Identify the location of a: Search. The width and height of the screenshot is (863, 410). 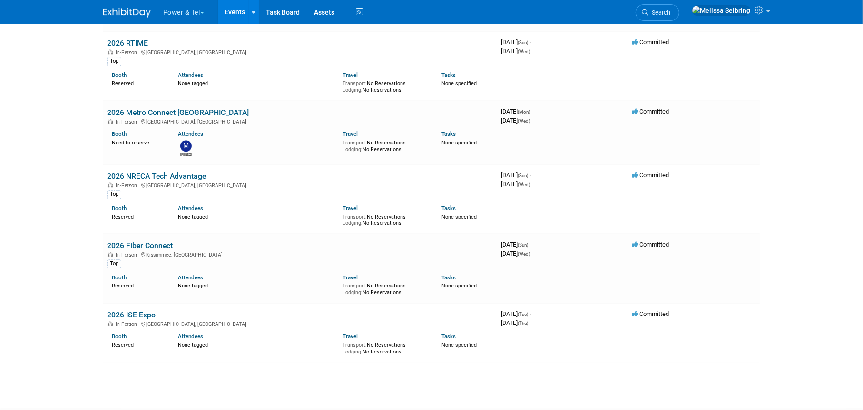
(657, 12).